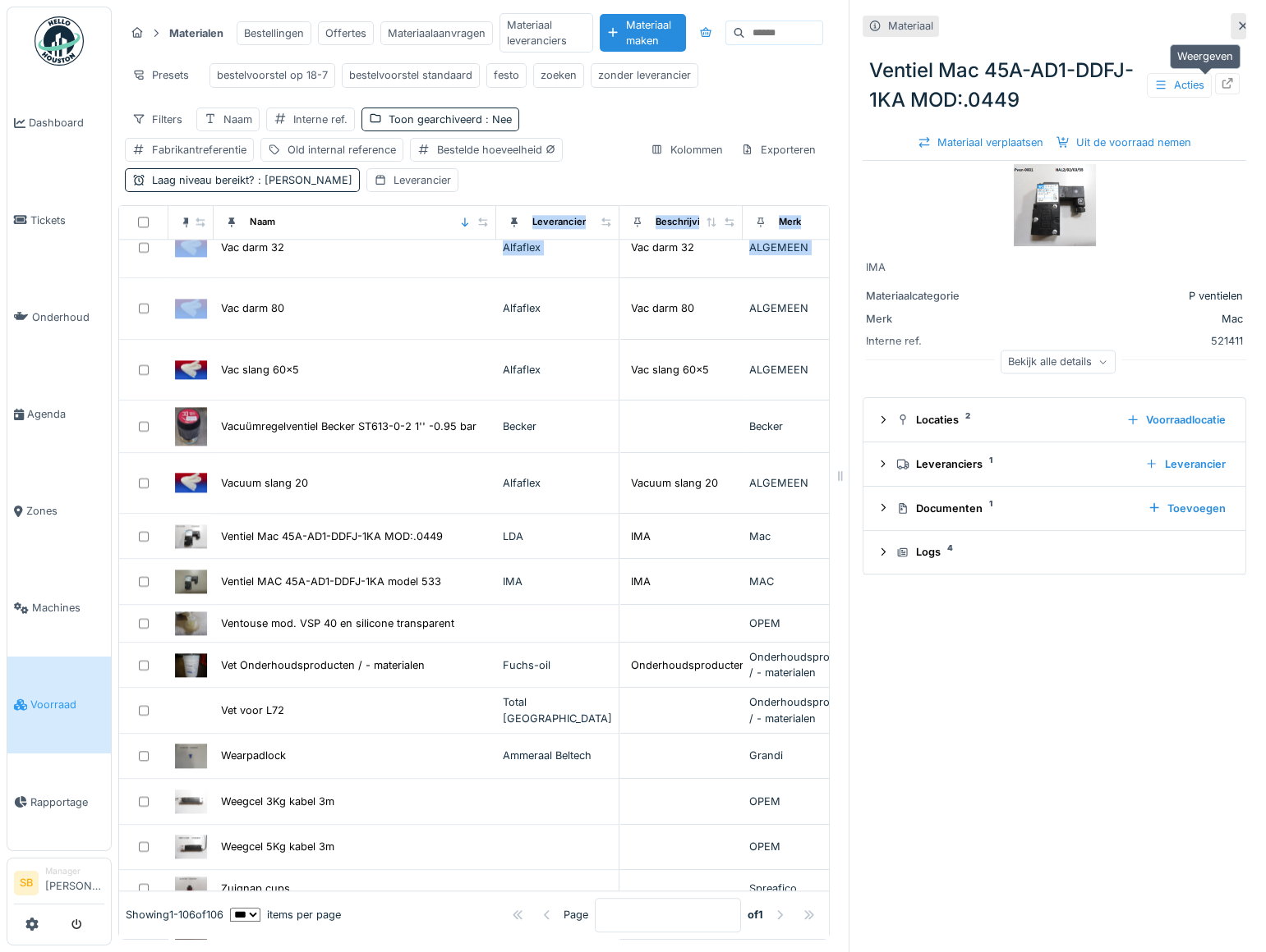 The image size is (1266, 952). What do you see at coordinates (506, 75) in the screenshot?
I see `div: festo` at bounding box center [506, 75].